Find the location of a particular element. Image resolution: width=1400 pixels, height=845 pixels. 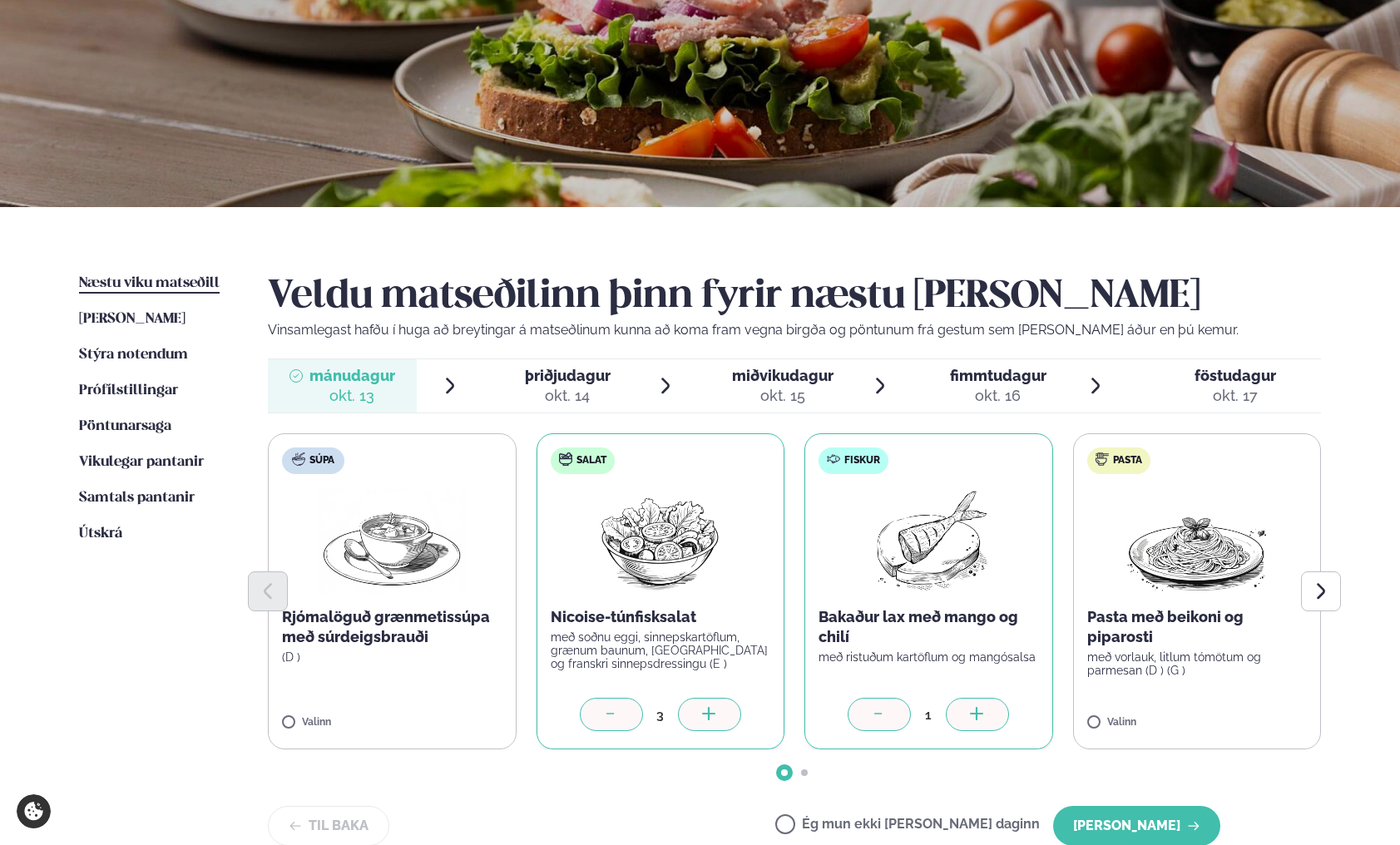

span: Go to slide 1 is located at coordinates (785, 773).